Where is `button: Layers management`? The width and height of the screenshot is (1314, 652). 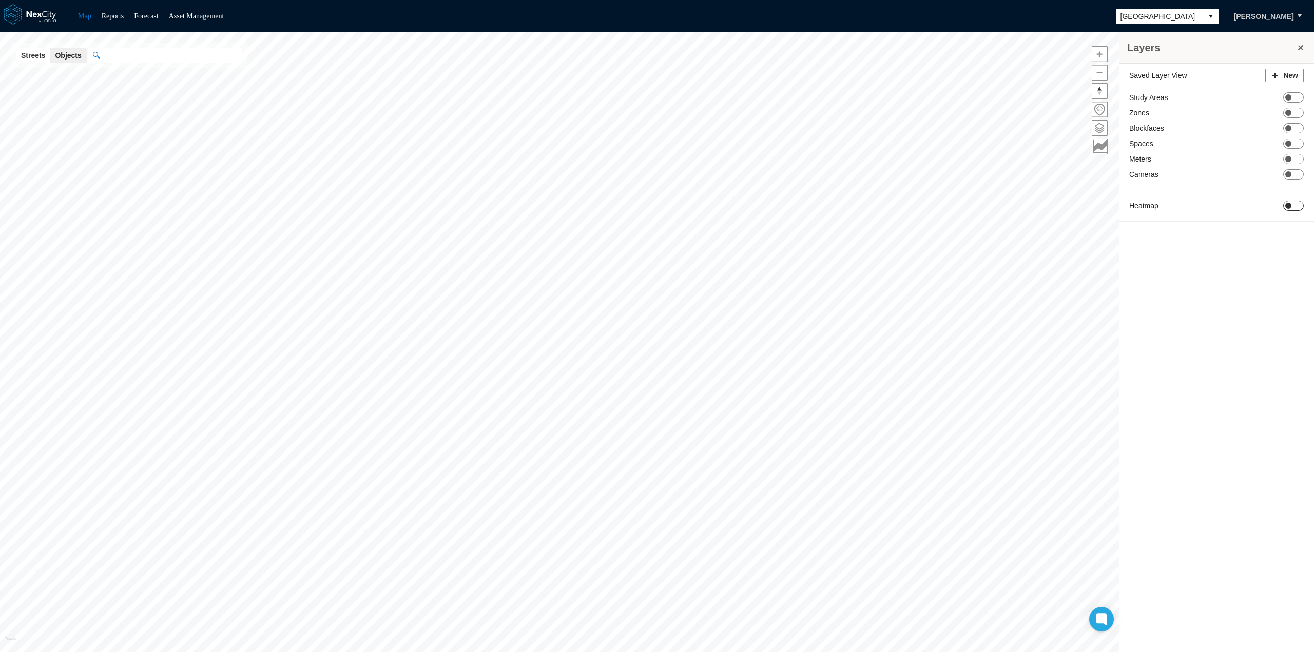 button: Layers management is located at coordinates (1100, 128).